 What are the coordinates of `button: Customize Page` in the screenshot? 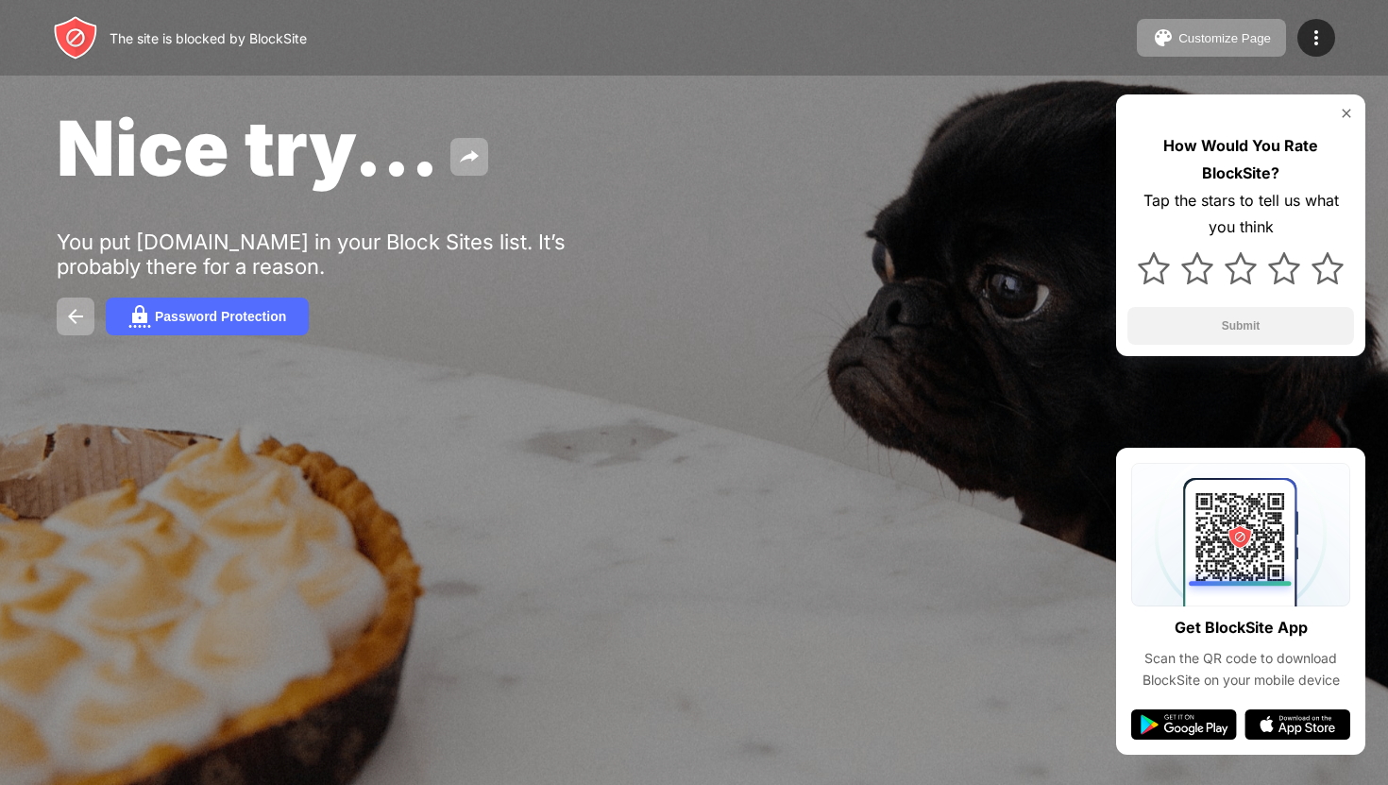 It's located at (1211, 38).